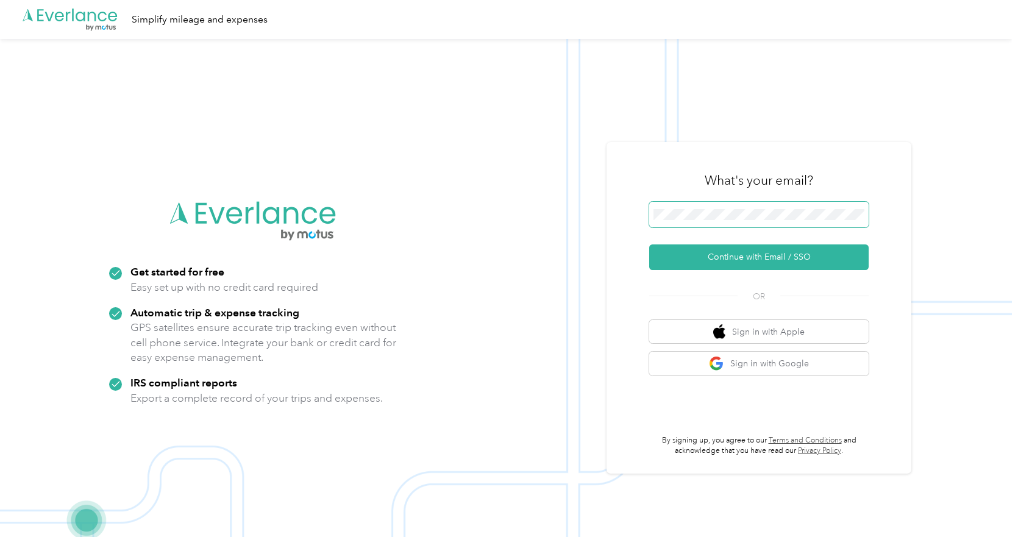  I want to click on h3: What's your email?, so click(759, 181).